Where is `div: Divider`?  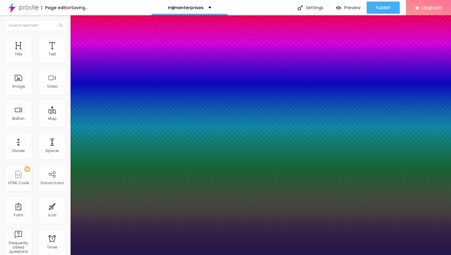 div: Divider is located at coordinates (18, 151).